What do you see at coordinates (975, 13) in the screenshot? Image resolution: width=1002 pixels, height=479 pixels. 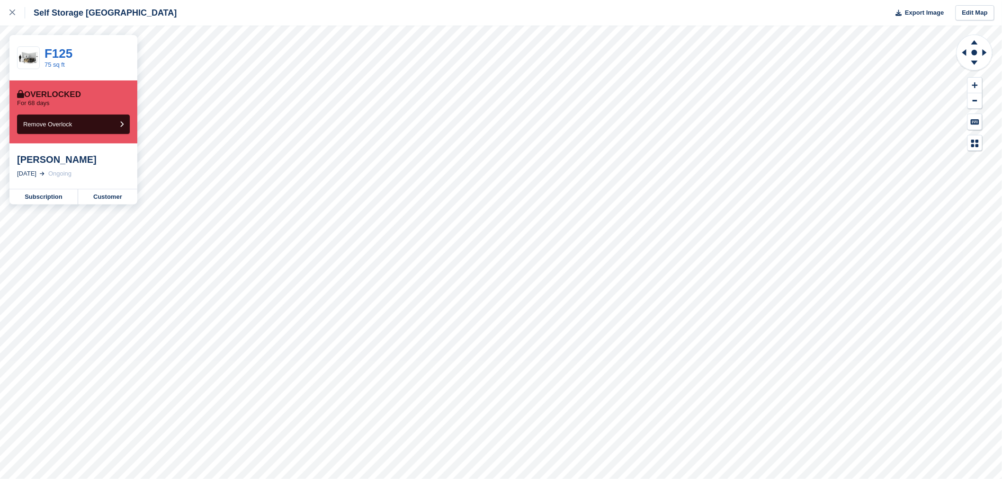 I see `a: Edit Map` at bounding box center [975, 13].